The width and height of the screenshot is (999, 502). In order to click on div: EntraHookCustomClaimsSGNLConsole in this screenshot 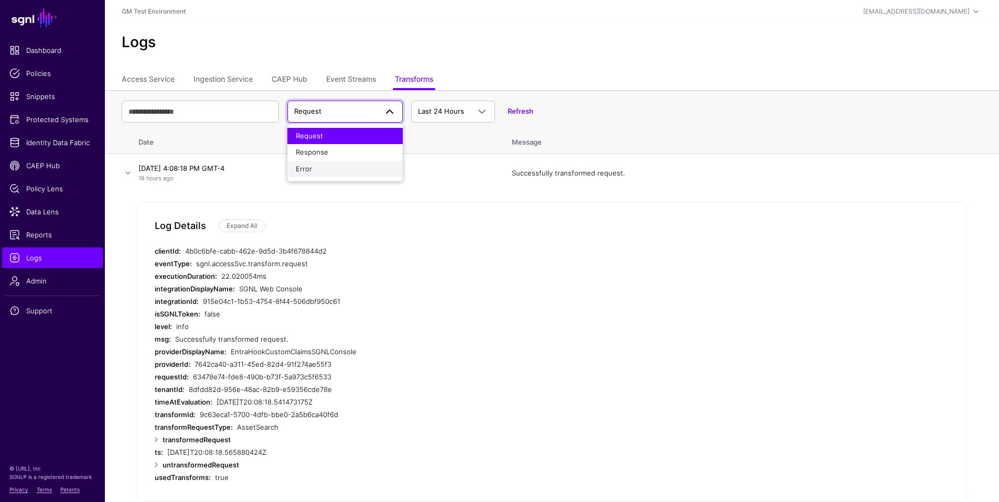, I will do `click(402, 352)`.